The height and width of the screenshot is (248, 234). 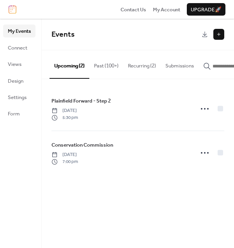 What do you see at coordinates (106, 64) in the screenshot?
I see `button: Past (100+)` at bounding box center [106, 64].